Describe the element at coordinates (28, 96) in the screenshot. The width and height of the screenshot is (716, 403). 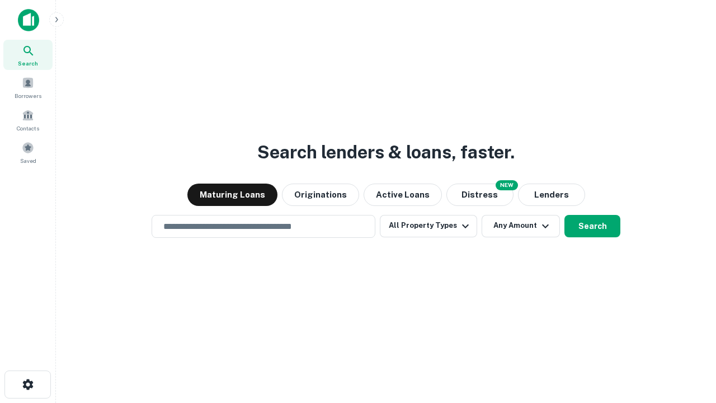
I see `span: Borrowers` at that location.